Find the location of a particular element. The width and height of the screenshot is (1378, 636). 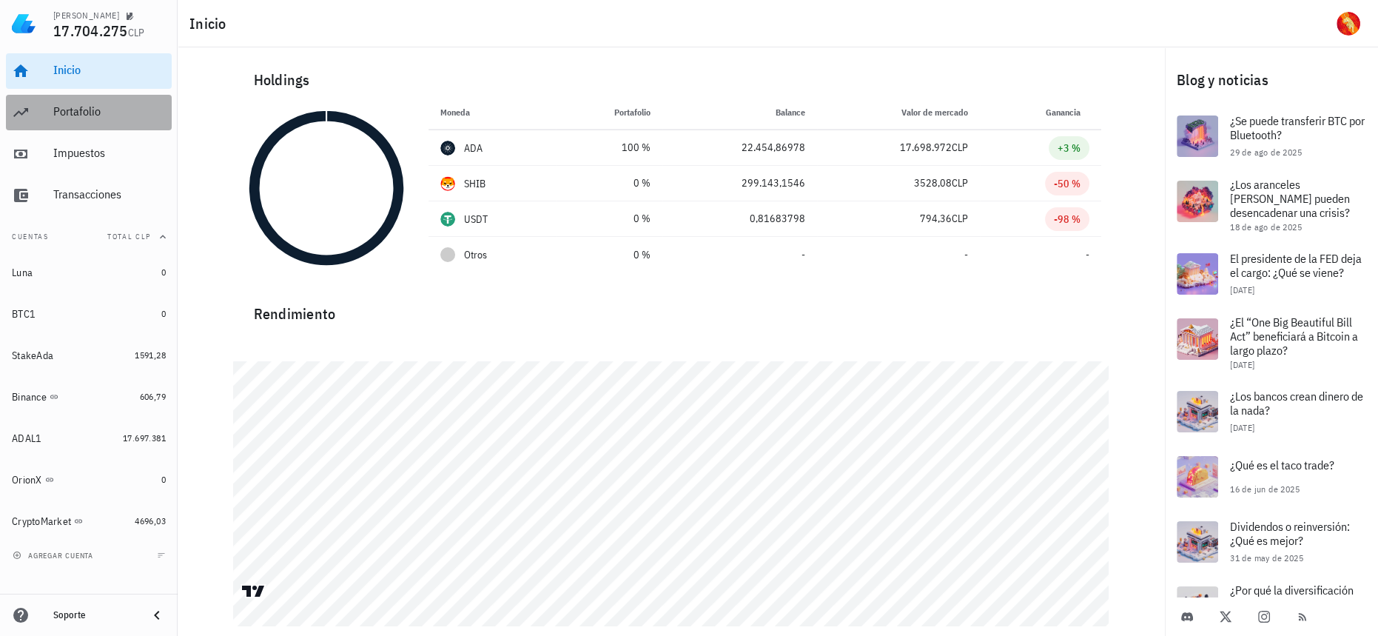

span: 31 de may de 2025 is located at coordinates (1267, 557).